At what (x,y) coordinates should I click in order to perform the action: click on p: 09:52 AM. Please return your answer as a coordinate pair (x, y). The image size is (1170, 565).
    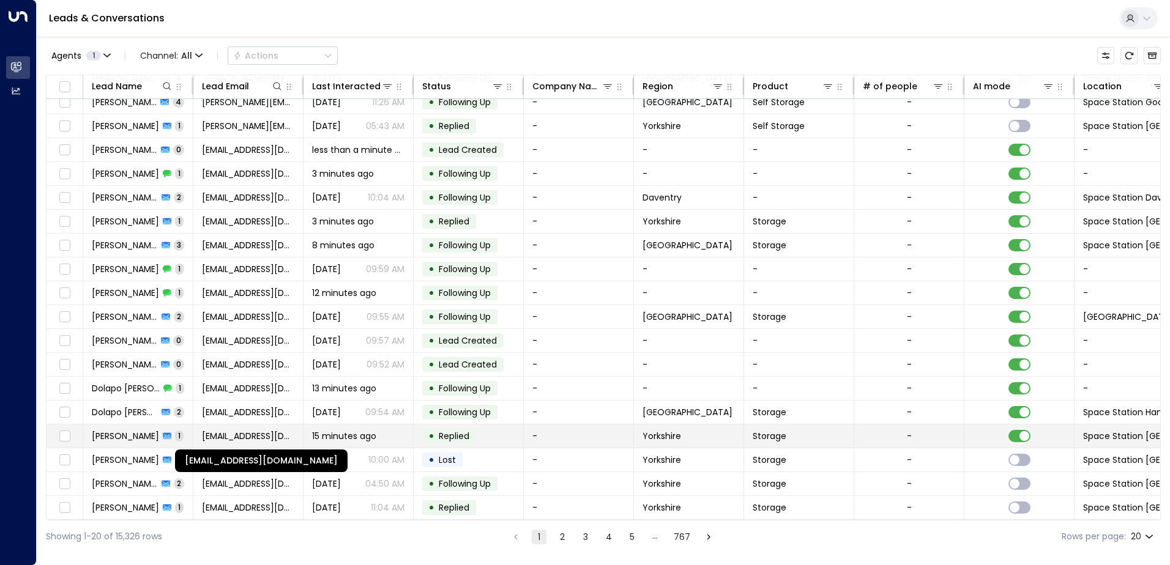
    Looking at the image, I should click on (385, 365).